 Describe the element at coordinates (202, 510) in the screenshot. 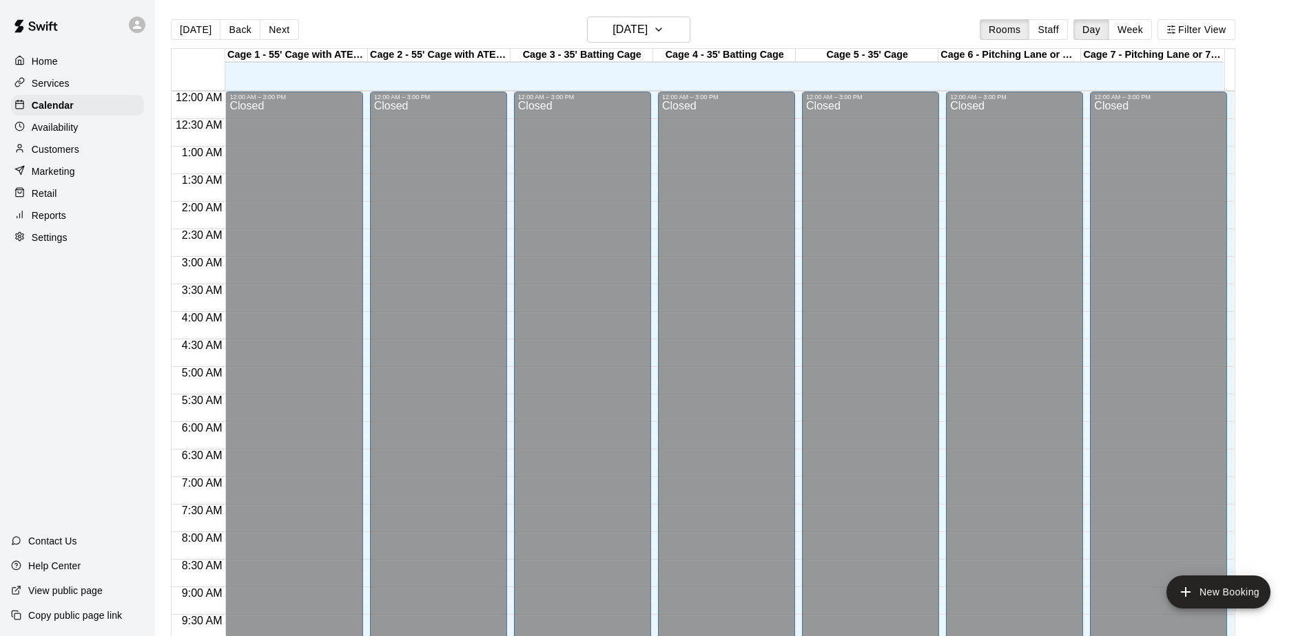

I see `span: 7:30 AM` at that location.